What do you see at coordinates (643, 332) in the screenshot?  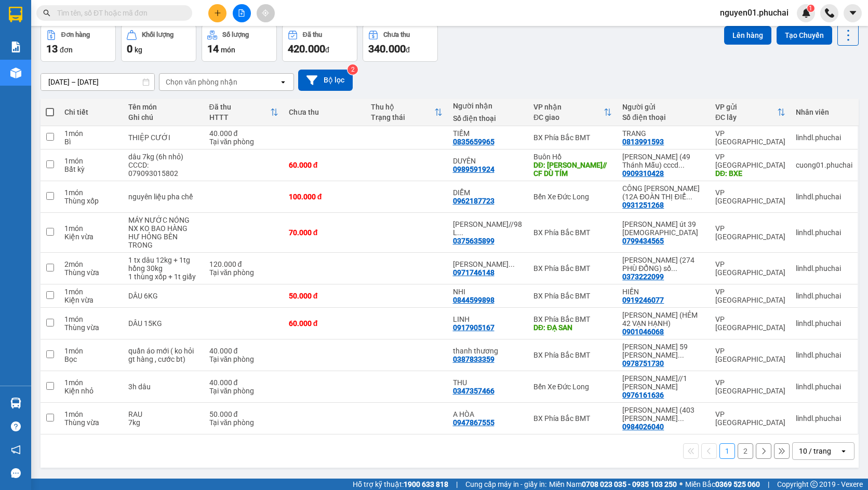 I see `div: 0901046068` at bounding box center [643, 332].